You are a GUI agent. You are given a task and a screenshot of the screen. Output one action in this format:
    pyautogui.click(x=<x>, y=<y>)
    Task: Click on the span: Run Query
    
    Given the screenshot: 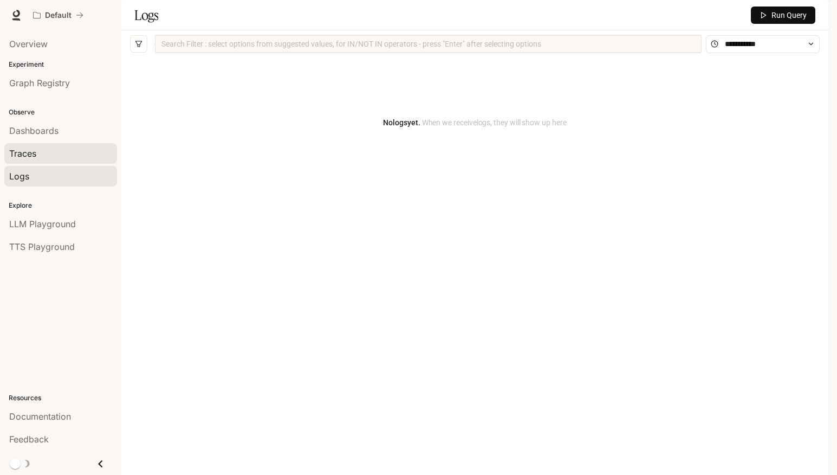 What is the action you would take?
    pyautogui.click(x=789, y=15)
    